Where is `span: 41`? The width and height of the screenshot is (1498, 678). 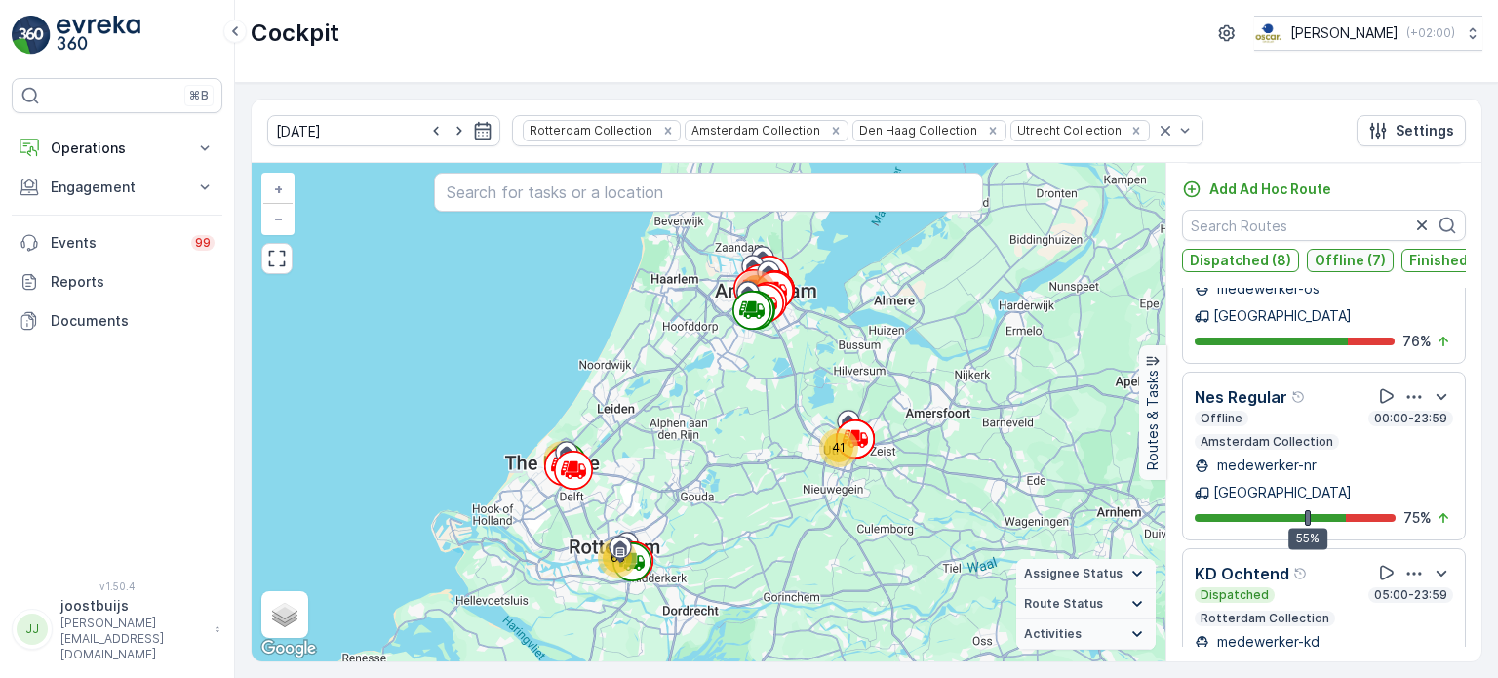 span: 41 is located at coordinates (839, 447).